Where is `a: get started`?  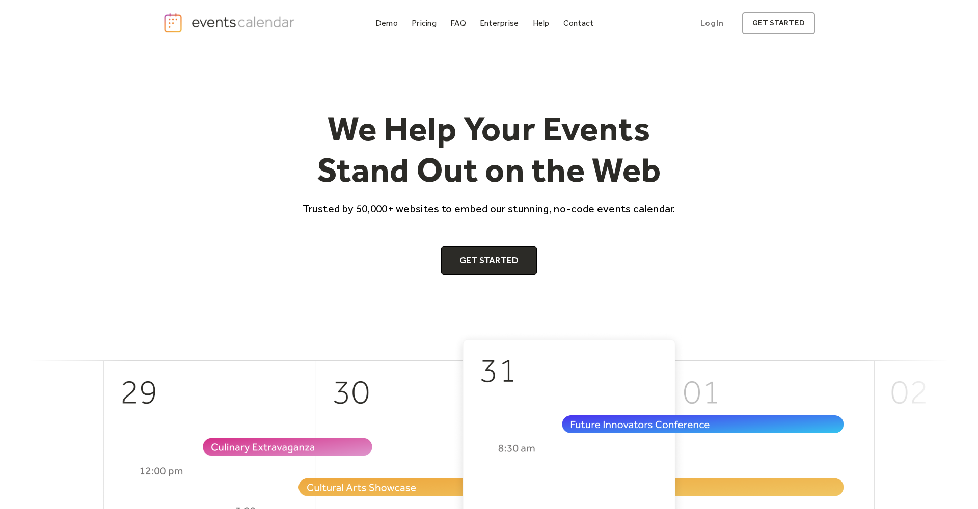 a: get started is located at coordinates (778, 23).